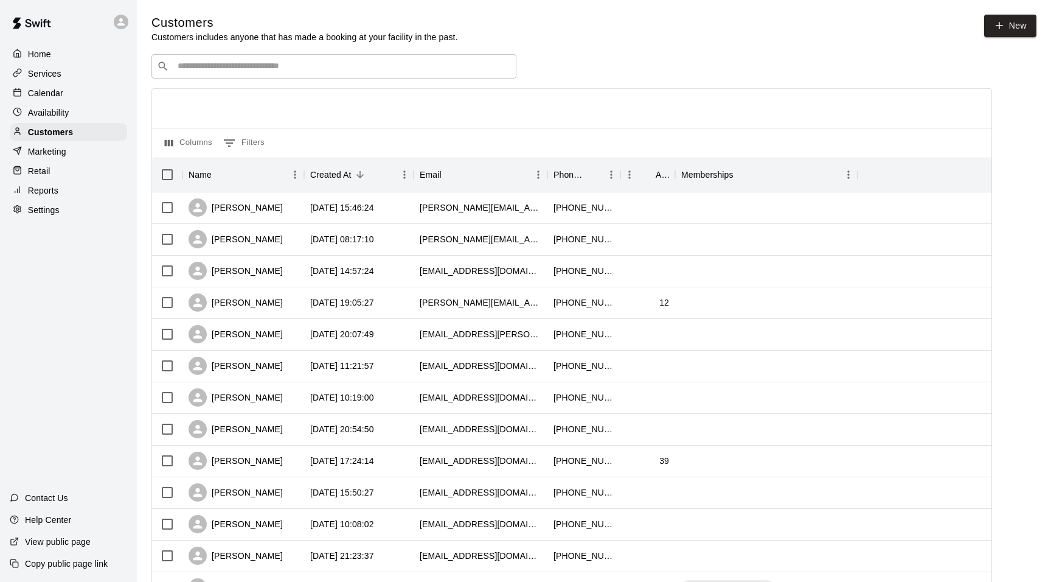  Describe the element at coordinates (481, 555) in the screenshot. I see `div: bevinharmon@gmail.com` at that location.